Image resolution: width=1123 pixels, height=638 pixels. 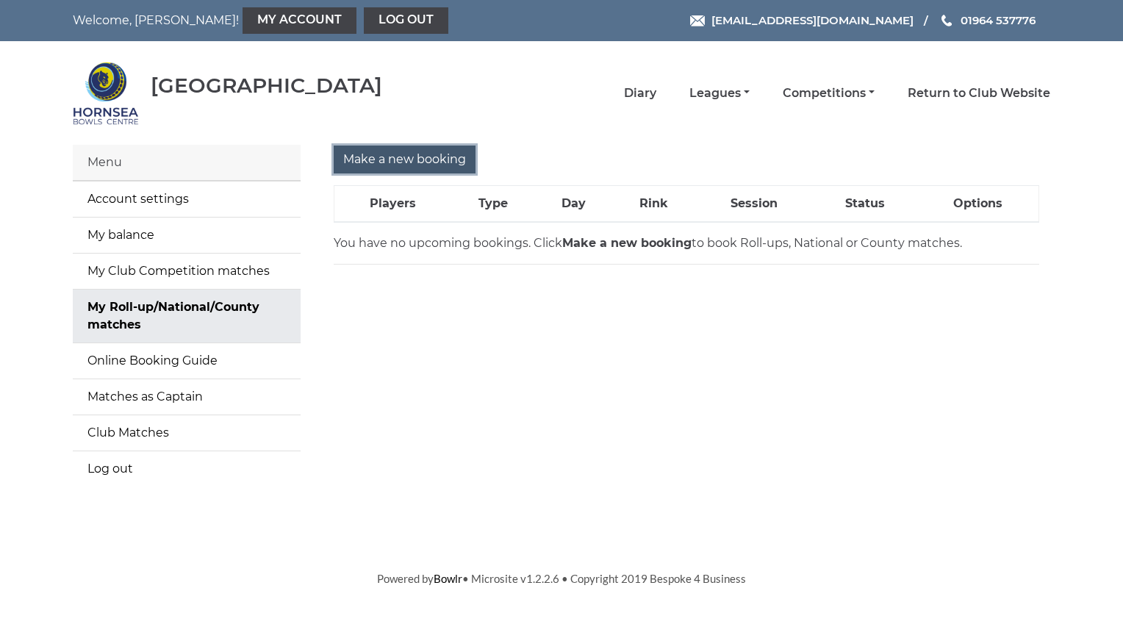 What do you see at coordinates (562, 579) in the screenshot?
I see `span: Powered by • Microsite v1.2.2.6 • Copyright 2019 Bespoke 4 Business` at bounding box center [562, 579].